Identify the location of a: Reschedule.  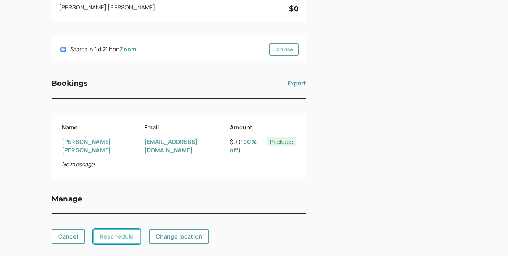
(117, 236).